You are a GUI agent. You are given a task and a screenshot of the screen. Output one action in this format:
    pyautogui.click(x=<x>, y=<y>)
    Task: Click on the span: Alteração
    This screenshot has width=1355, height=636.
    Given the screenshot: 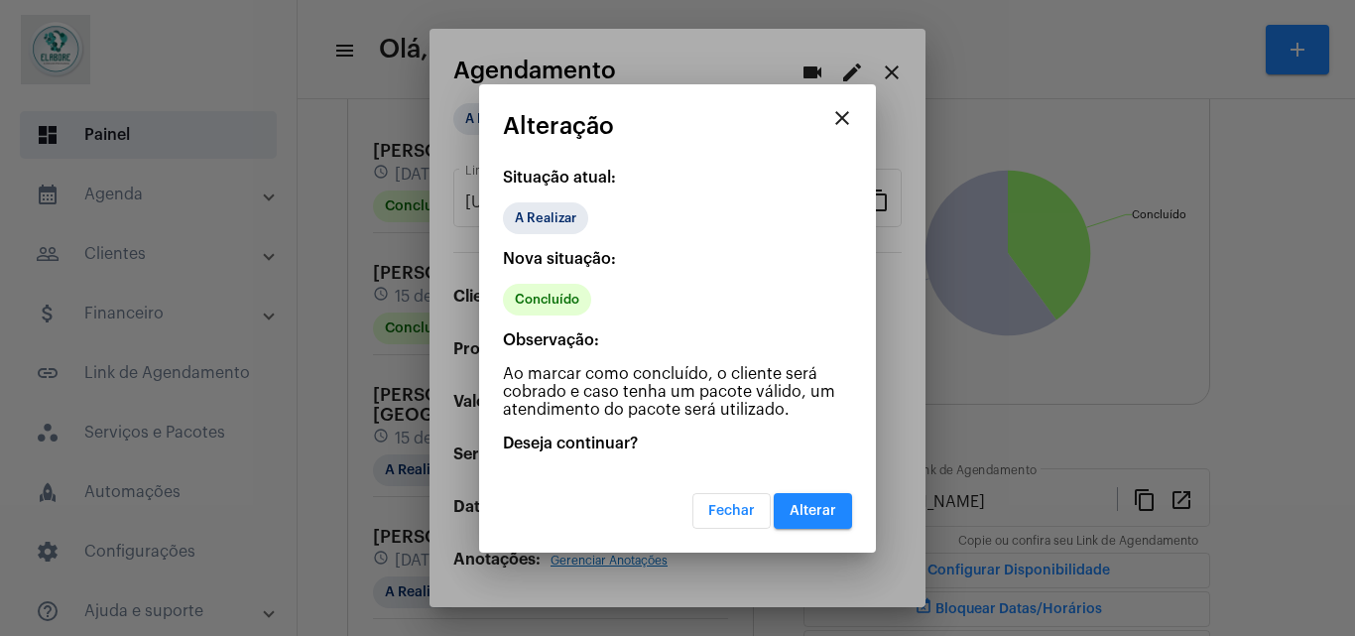 What is the action you would take?
    pyautogui.click(x=558, y=126)
    